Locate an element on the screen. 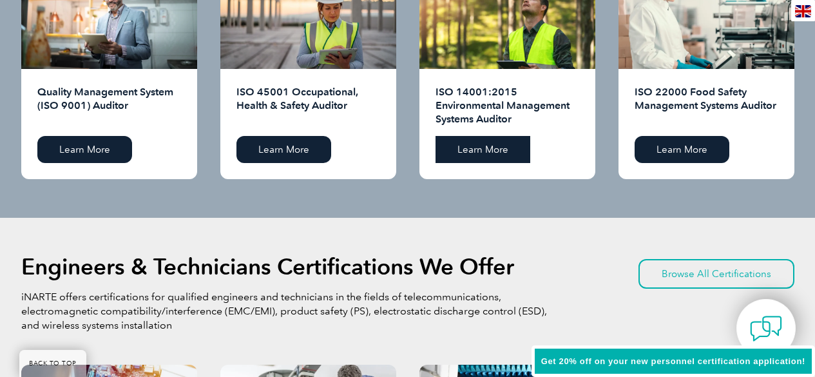 Image resolution: width=815 pixels, height=377 pixels. img: contact-chat.png is located at coordinates (766, 329).